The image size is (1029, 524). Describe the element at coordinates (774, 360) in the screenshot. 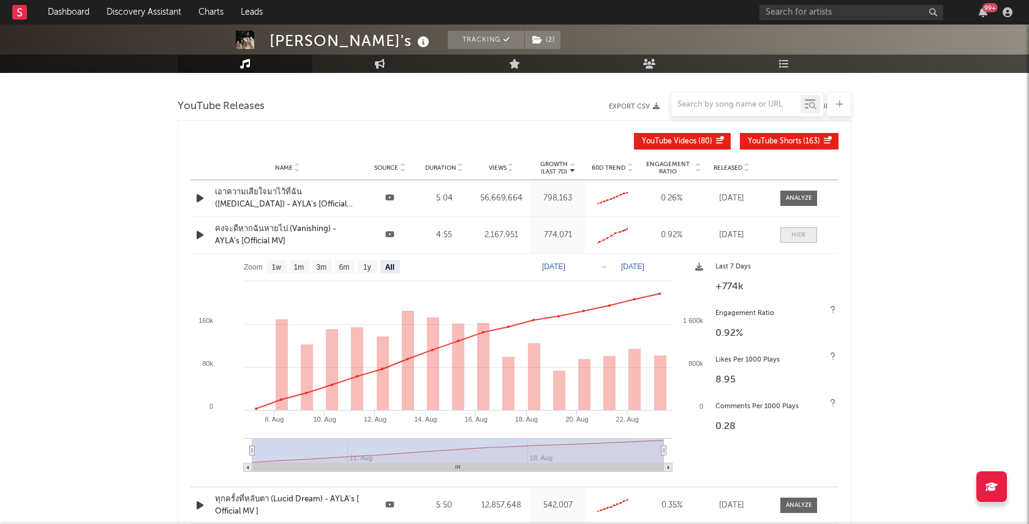

I see `div: Likes Per 1000 Plays` at that location.